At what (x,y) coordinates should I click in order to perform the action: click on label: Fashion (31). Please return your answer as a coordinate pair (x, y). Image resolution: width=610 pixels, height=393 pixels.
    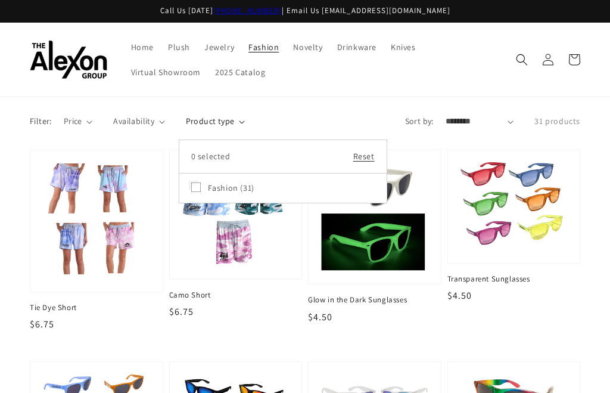
    Looking at the image, I should click on (283, 188).